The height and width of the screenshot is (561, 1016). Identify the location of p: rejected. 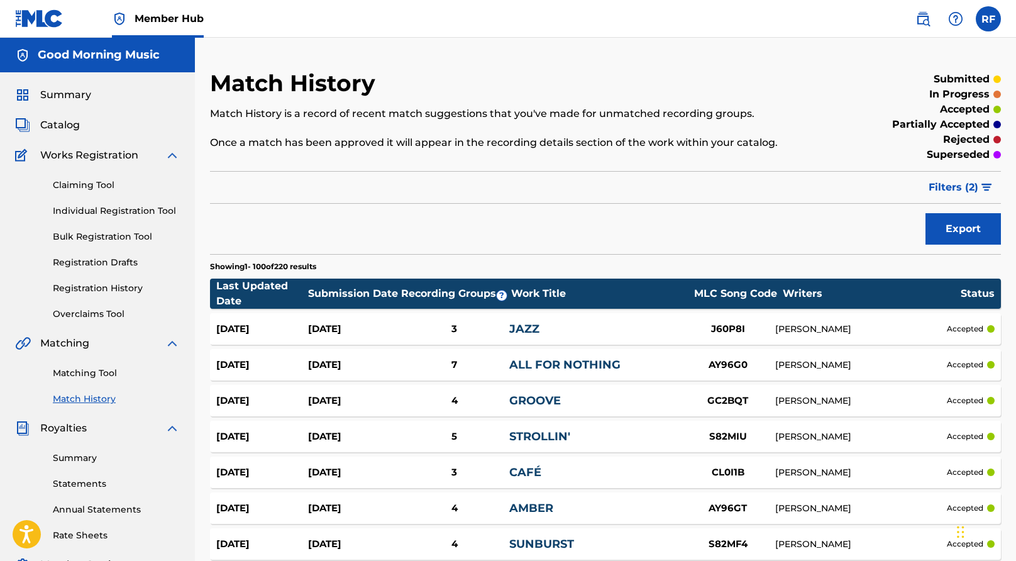
(966, 140).